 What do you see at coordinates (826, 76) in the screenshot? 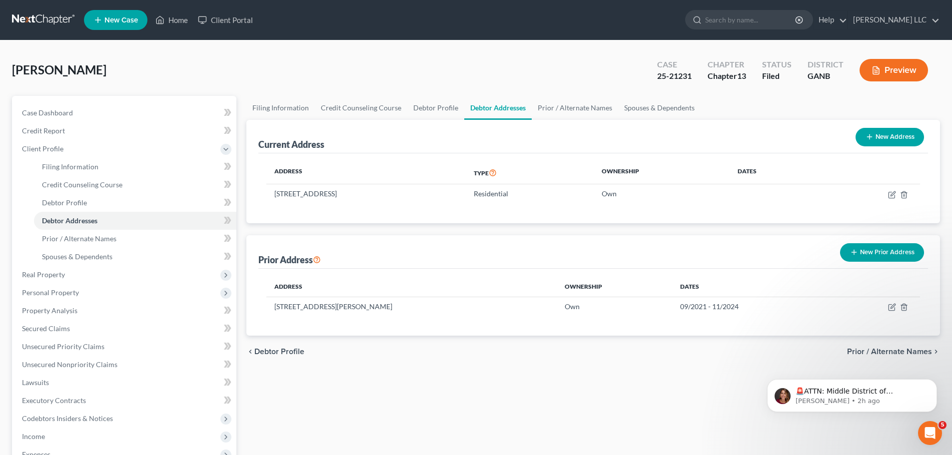
I see `div: GANB` at bounding box center [826, 76].